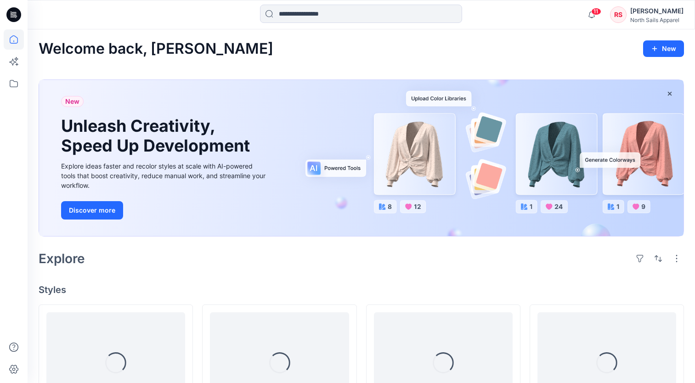 The height and width of the screenshot is (383, 695). Describe the element at coordinates (72, 101) in the screenshot. I see `span: New` at that location.